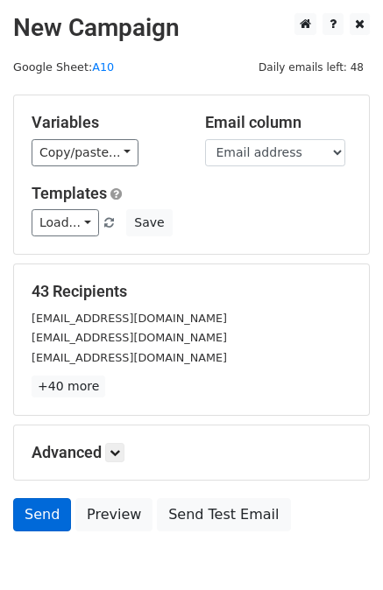  Describe the element at coordinates (63, 67) in the screenshot. I see `small: Google Sheet:` at that location.